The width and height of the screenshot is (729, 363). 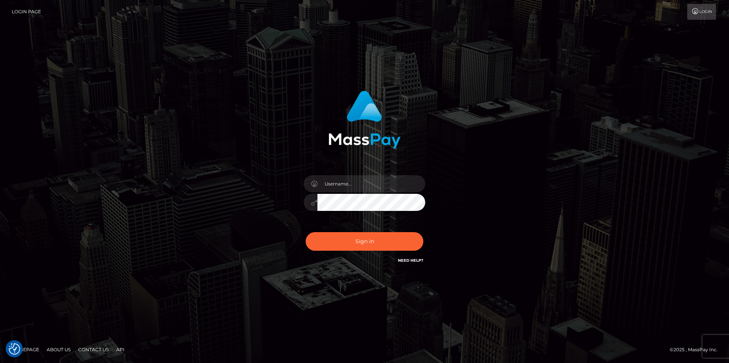 I want to click on a: Homepage, so click(x=25, y=349).